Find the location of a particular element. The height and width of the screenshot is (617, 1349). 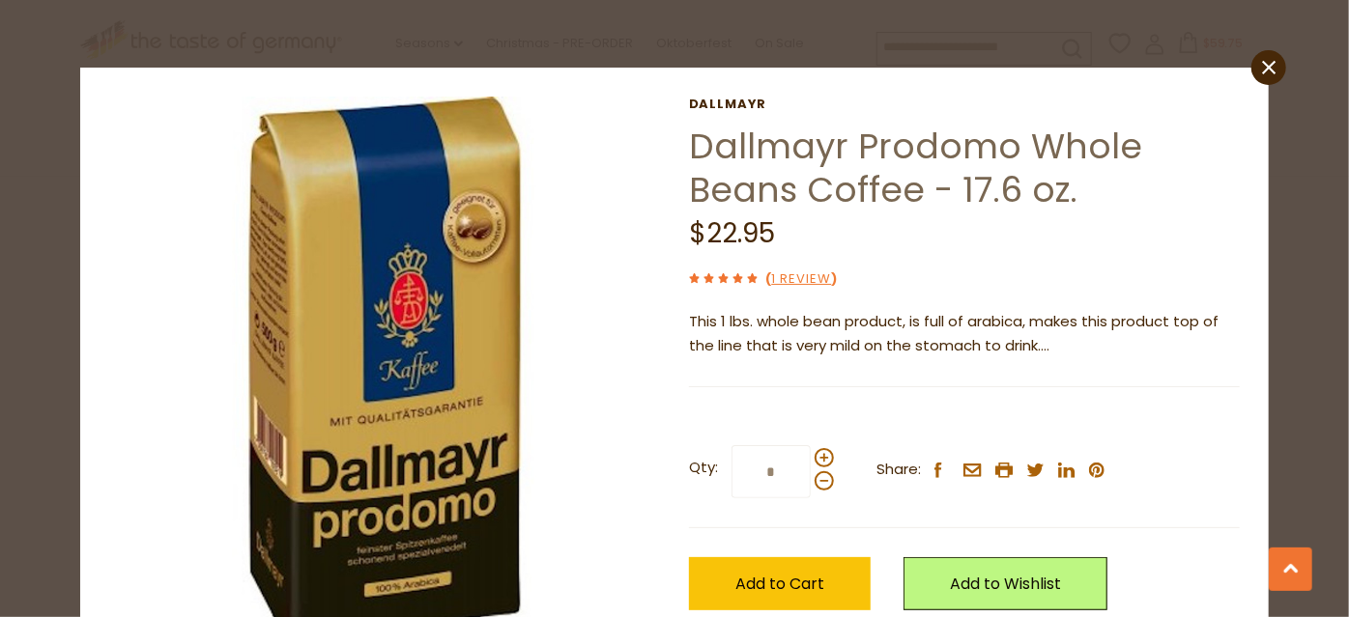

input: Qty: is located at coordinates (771, 471).